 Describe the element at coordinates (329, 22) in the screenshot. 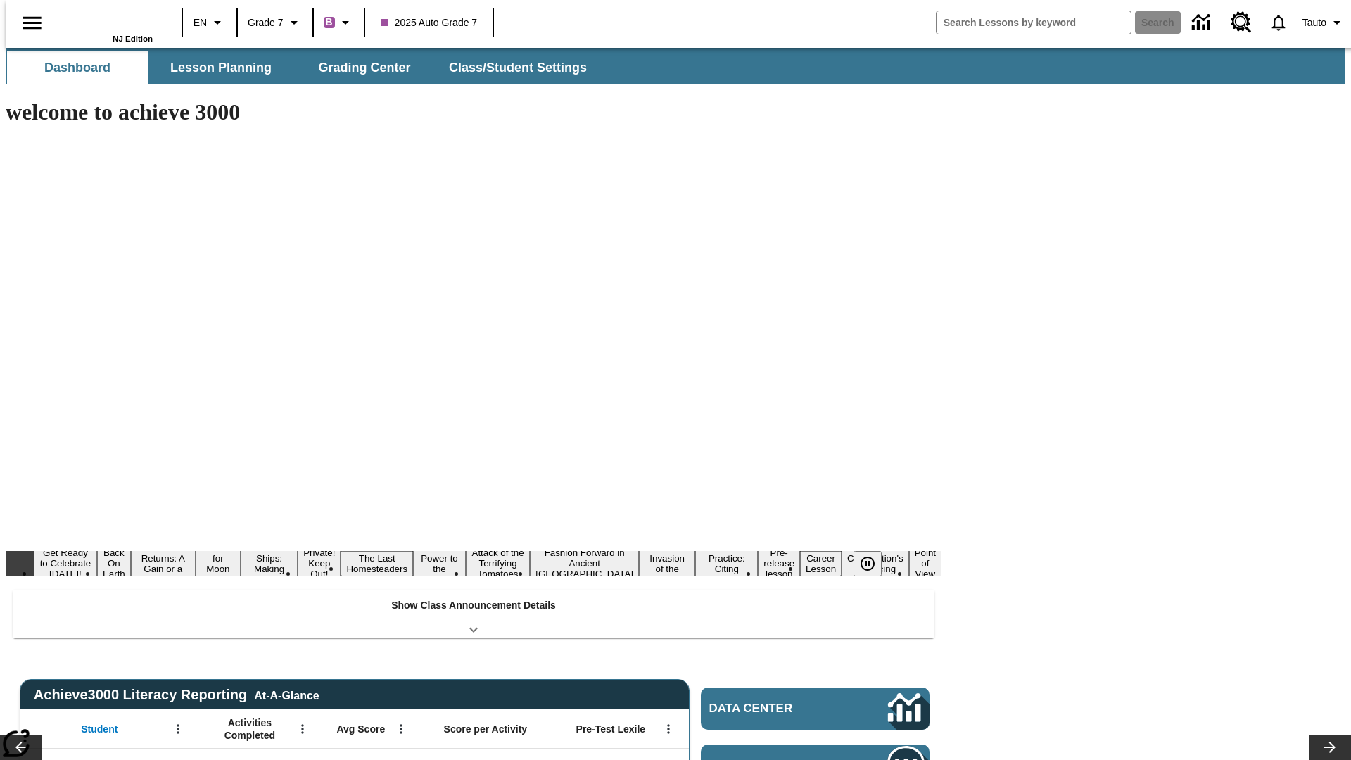

I see `span: B` at that location.